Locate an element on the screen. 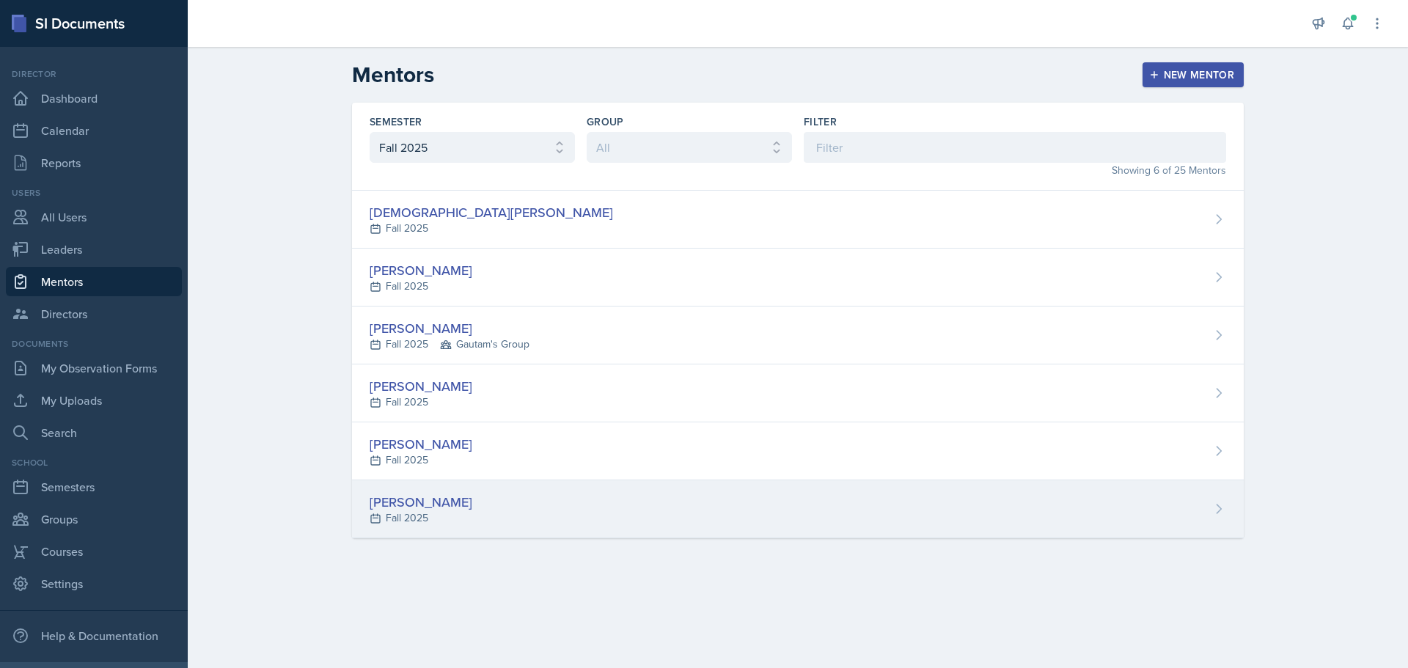  div: Help & Documentation is located at coordinates (94, 636).